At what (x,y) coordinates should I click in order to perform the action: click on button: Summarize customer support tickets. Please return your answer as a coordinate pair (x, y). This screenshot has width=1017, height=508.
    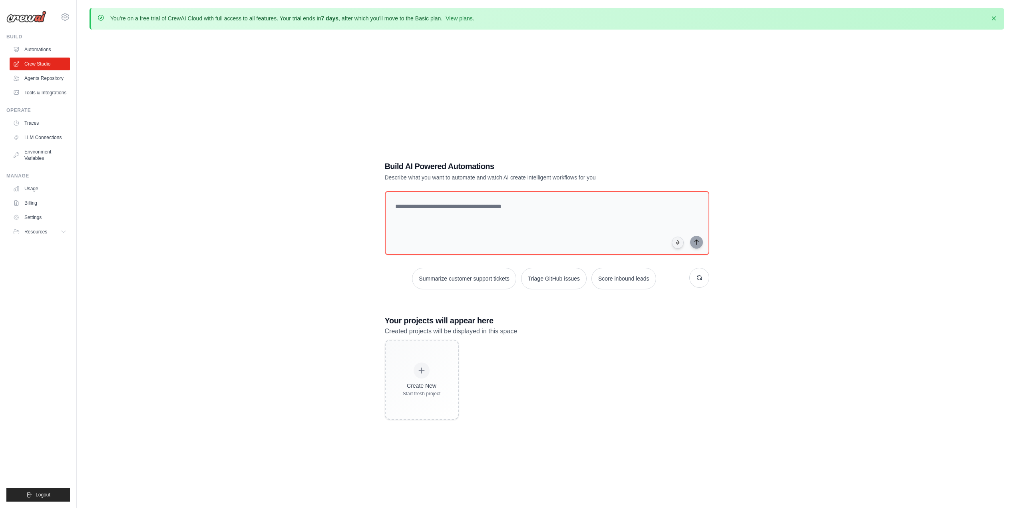
    Looking at the image, I should click on (464, 278).